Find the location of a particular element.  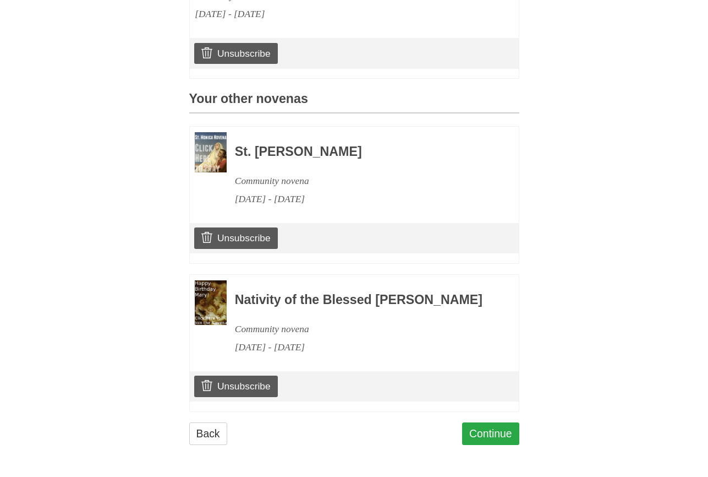

h3: Your other novenas is located at coordinates (354, 102).